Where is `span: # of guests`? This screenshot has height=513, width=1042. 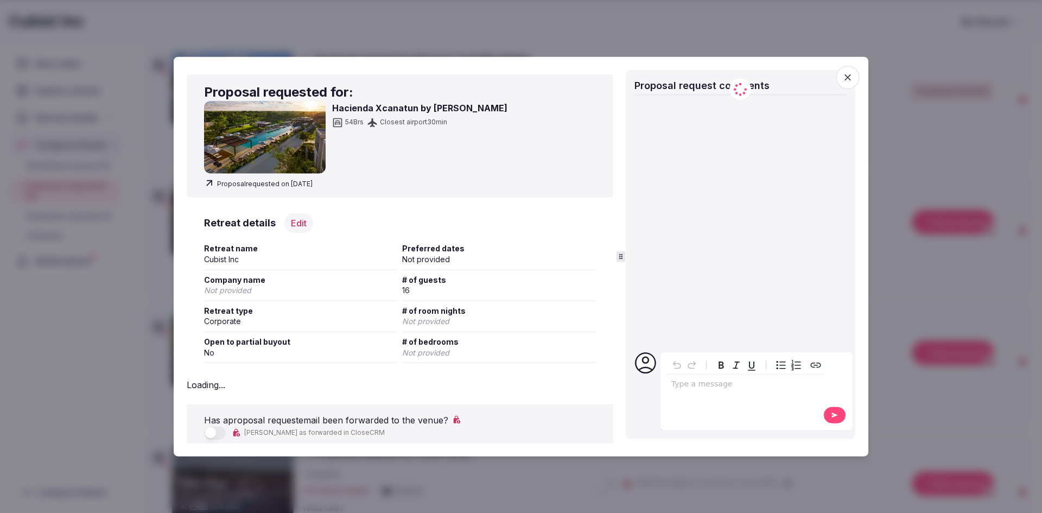 span: # of guests is located at coordinates (499, 279).